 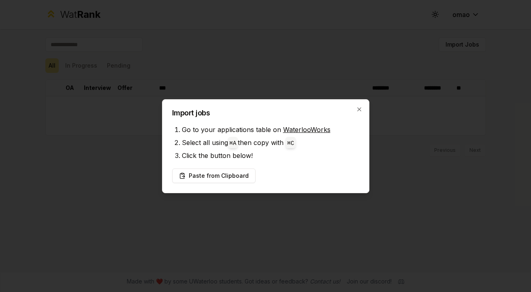 What do you see at coordinates (266, 113) in the screenshot?
I see `h2: Import jobs` at bounding box center [266, 113].